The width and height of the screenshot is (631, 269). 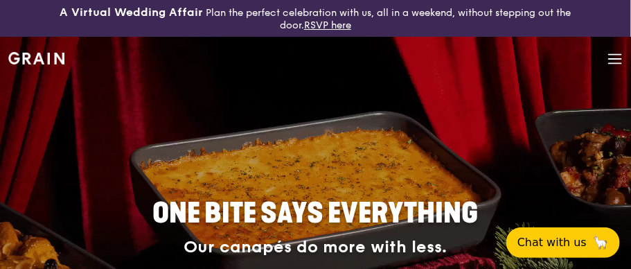 I want to click on span: ONE BITE SAYS EVERYTHING, so click(x=316, y=213).